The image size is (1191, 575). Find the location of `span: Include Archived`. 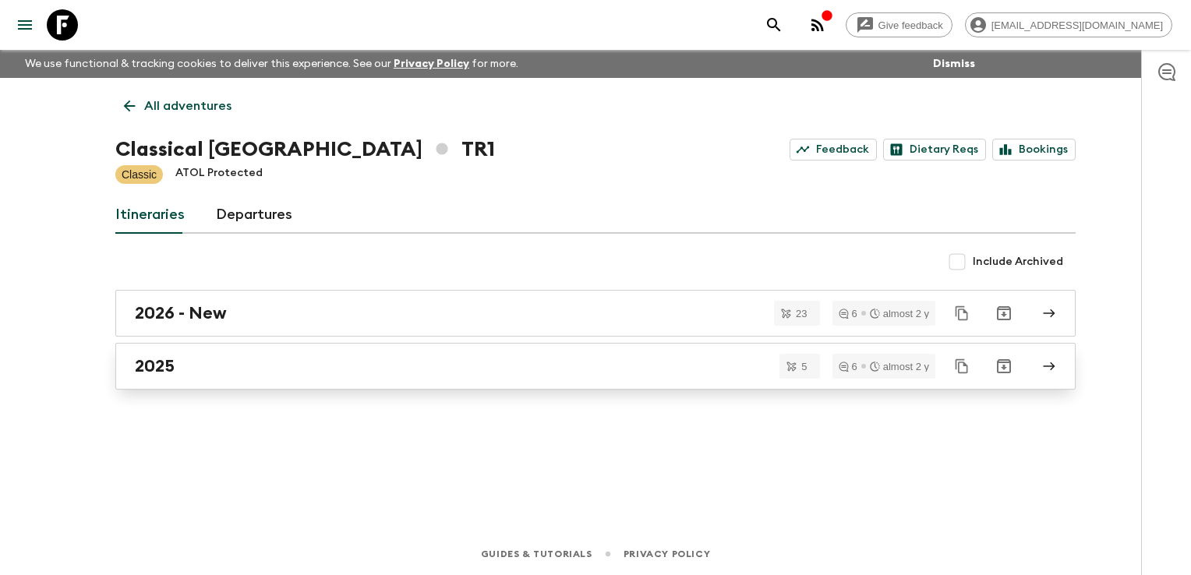

span: Include Archived is located at coordinates (1018, 262).